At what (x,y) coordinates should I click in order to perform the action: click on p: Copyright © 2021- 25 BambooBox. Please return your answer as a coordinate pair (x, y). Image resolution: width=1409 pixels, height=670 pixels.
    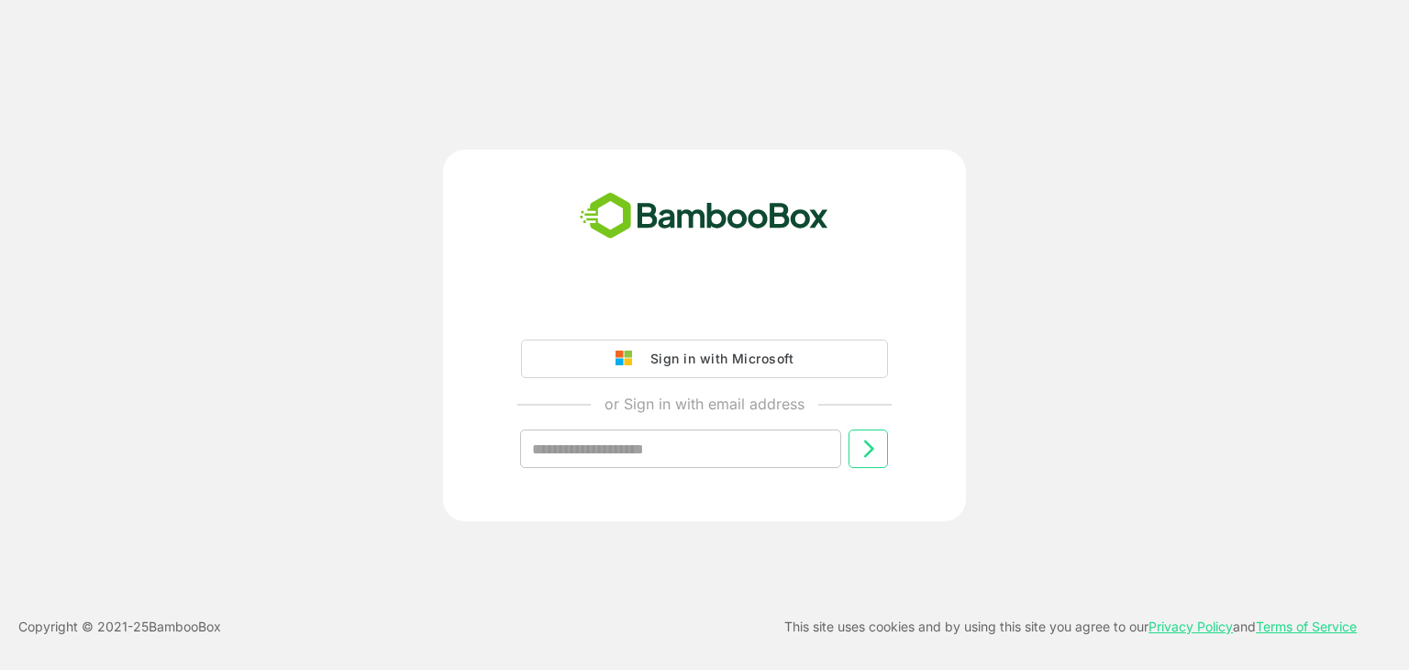
    Looking at the image, I should click on (119, 626).